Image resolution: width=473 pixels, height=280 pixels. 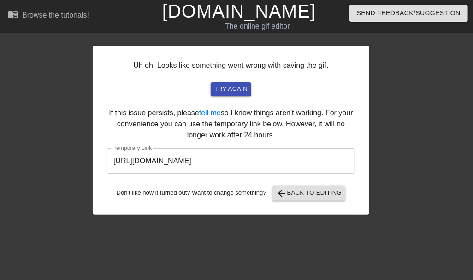 I want to click on button: Back to Editing, so click(x=309, y=193).